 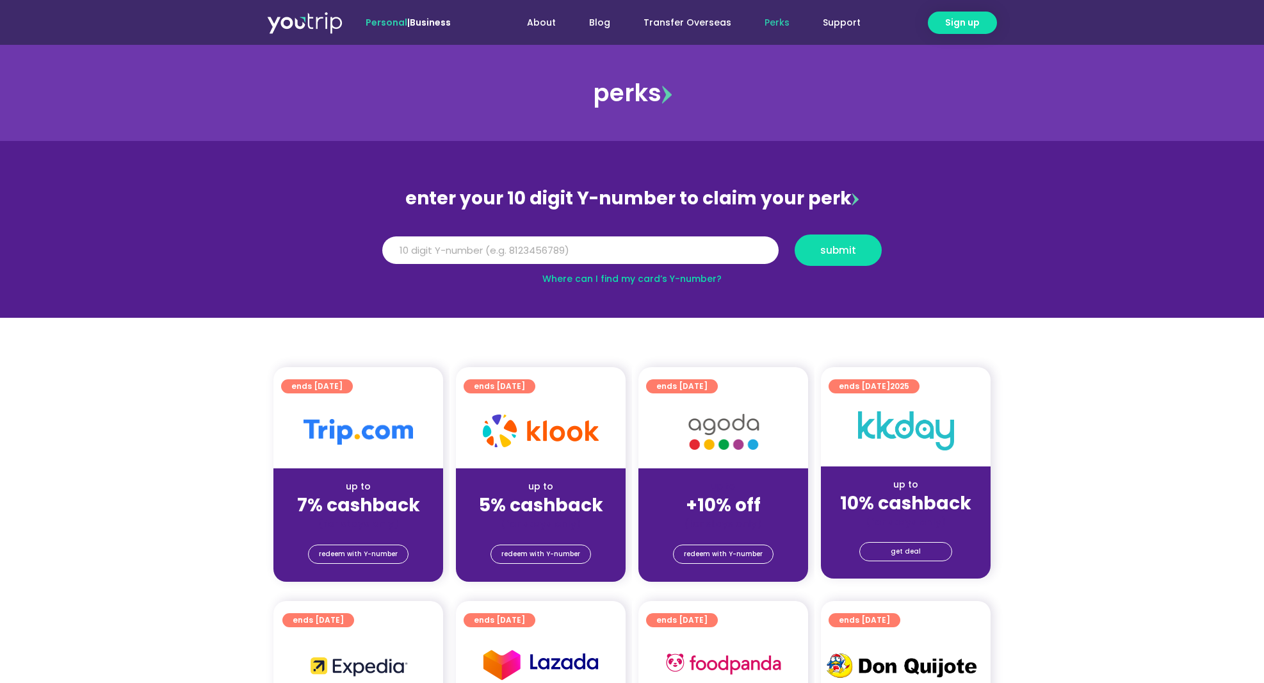 What do you see at coordinates (906, 551) in the screenshot?
I see `span: get deal` at bounding box center [906, 551].